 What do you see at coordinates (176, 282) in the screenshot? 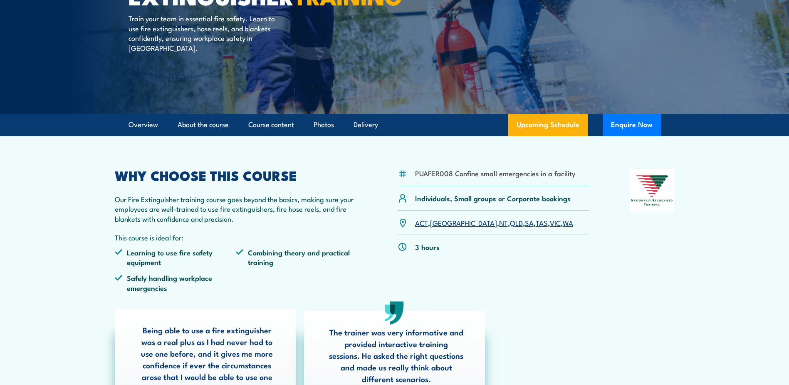
I see `li: Safely handling workplace emergencies` at bounding box center [176, 282].